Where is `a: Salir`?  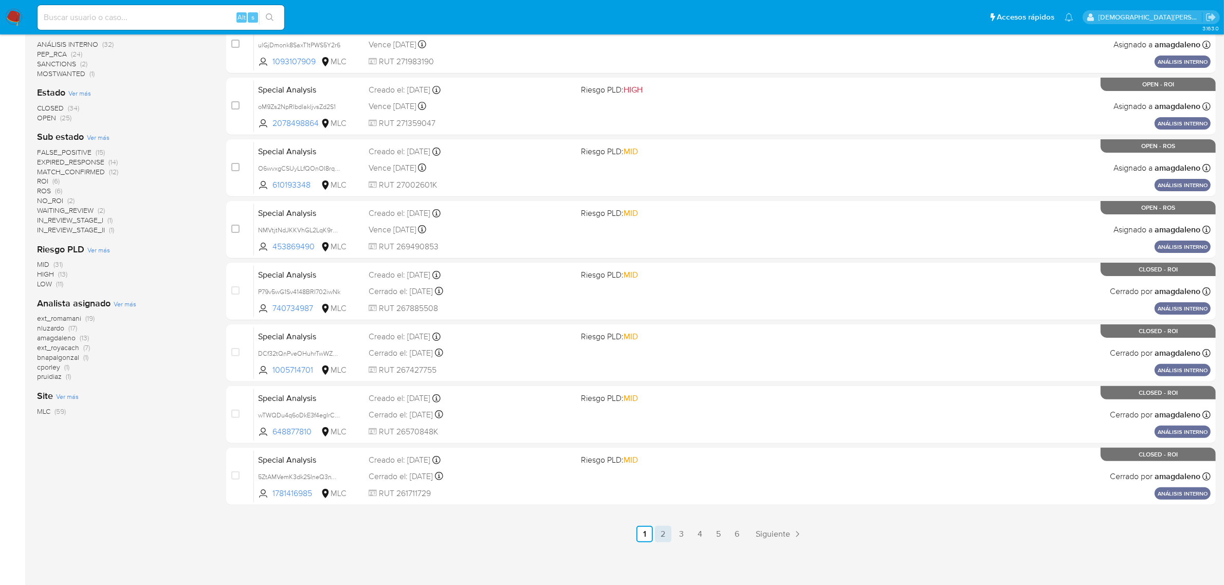 a: Salir is located at coordinates (1211, 17).